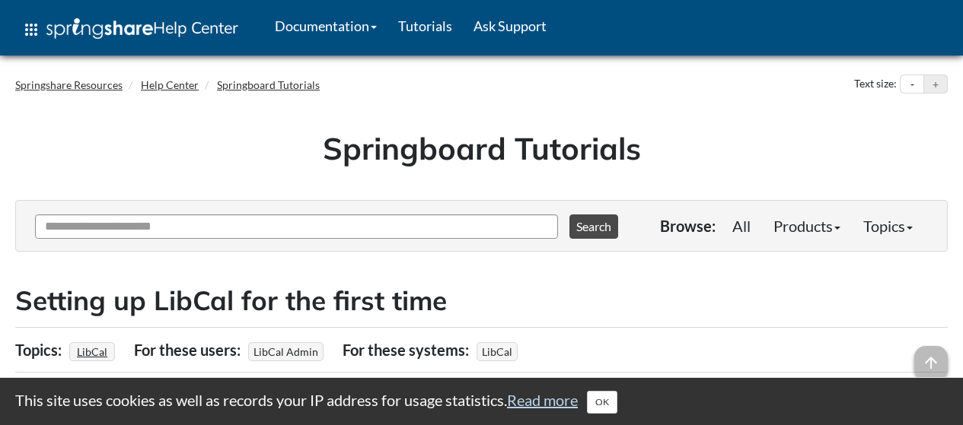 The width and height of the screenshot is (963, 425). What do you see at coordinates (40, 350) in the screenshot?
I see `div: Topics:` at bounding box center [40, 350].